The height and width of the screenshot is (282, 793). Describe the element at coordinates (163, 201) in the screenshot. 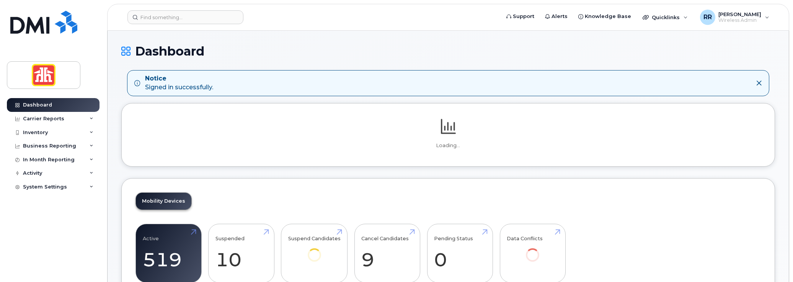

I see `a: Mobility Devices` at that location.